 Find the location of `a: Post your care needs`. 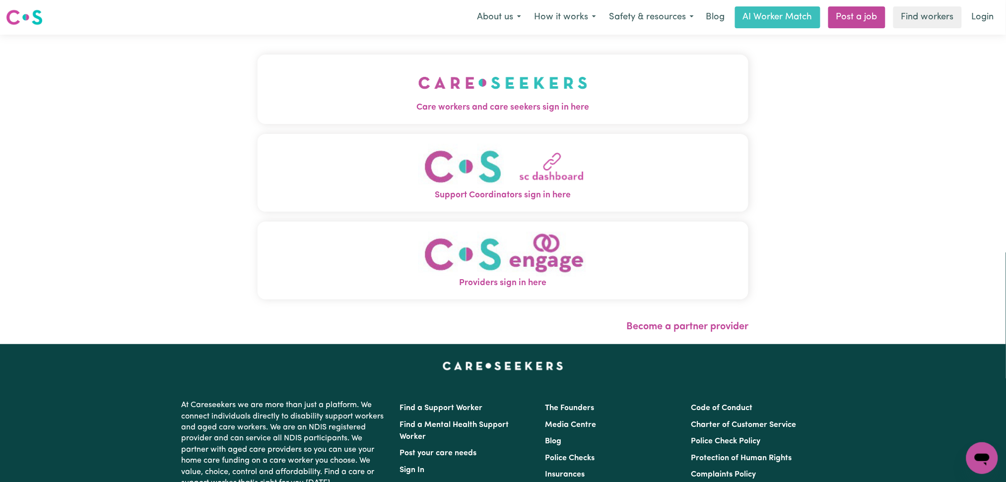

a: Post your care needs is located at coordinates (438, 454).